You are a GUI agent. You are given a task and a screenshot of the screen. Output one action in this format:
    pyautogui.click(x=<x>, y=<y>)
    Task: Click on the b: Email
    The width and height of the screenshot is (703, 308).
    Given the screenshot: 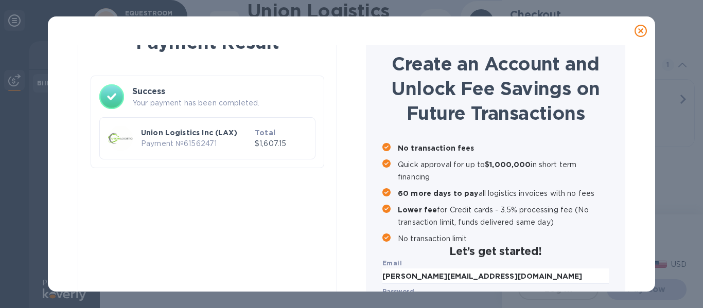 What is the action you would take?
    pyautogui.click(x=392, y=263)
    